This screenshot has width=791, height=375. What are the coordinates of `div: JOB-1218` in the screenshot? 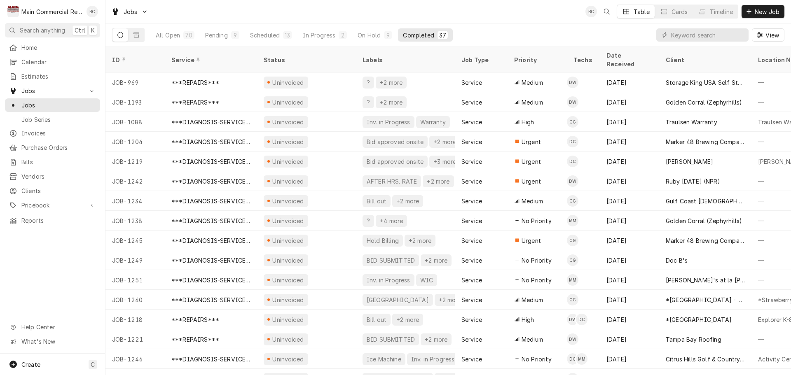 It's located at (135, 320).